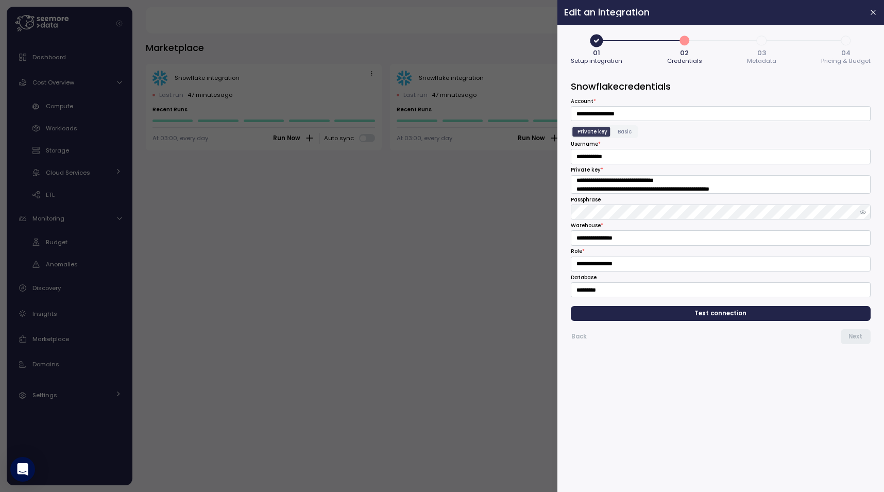 The width and height of the screenshot is (884, 492). Describe the element at coordinates (592, 131) in the screenshot. I see `span: Private key` at that location.